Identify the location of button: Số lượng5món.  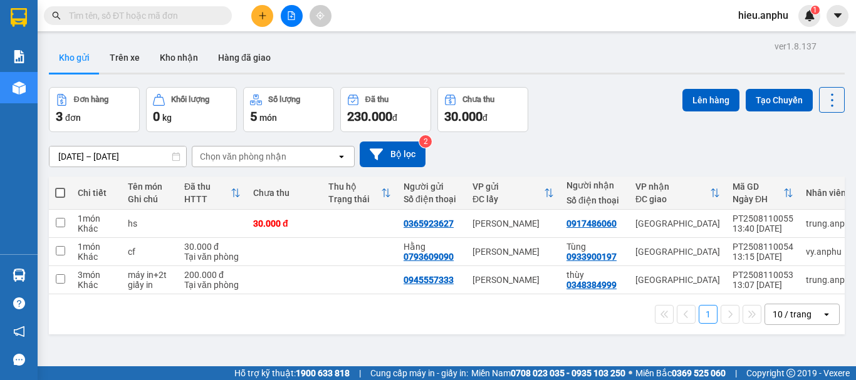
(288, 110).